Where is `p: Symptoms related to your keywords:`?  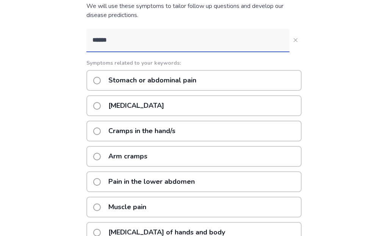 p: Symptoms related to your keywords: is located at coordinates (194, 63).